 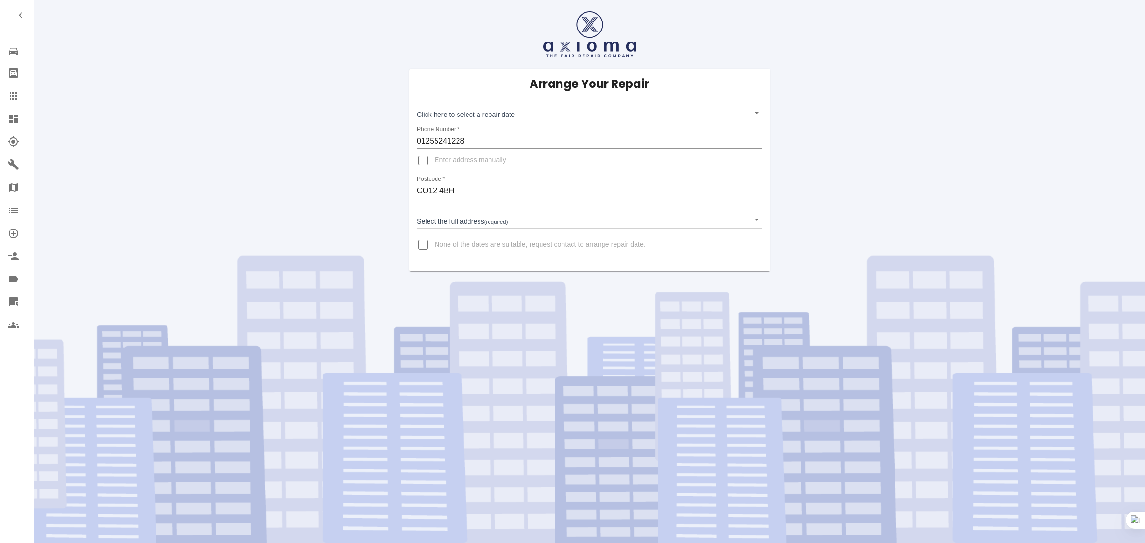 What do you see at coordinates (540, 245) in the screenshot?
I see `span: None of the dates are suitable, request contact to arrange repair date.` at bounding box center [540, 245].